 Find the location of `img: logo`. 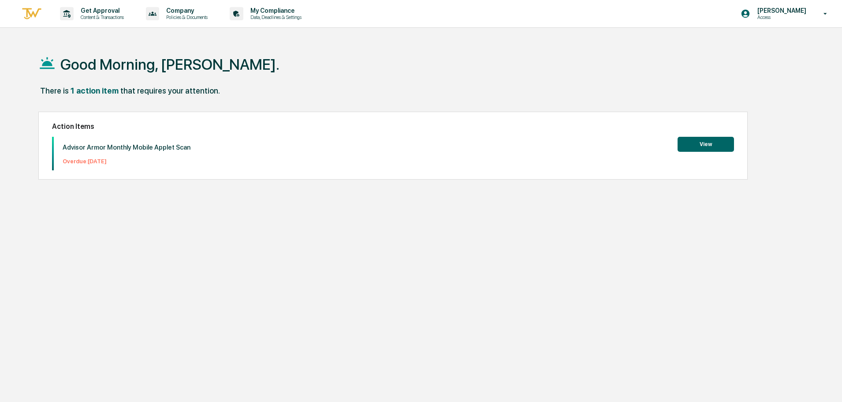

img: logo is located at coordinates (32, 14).